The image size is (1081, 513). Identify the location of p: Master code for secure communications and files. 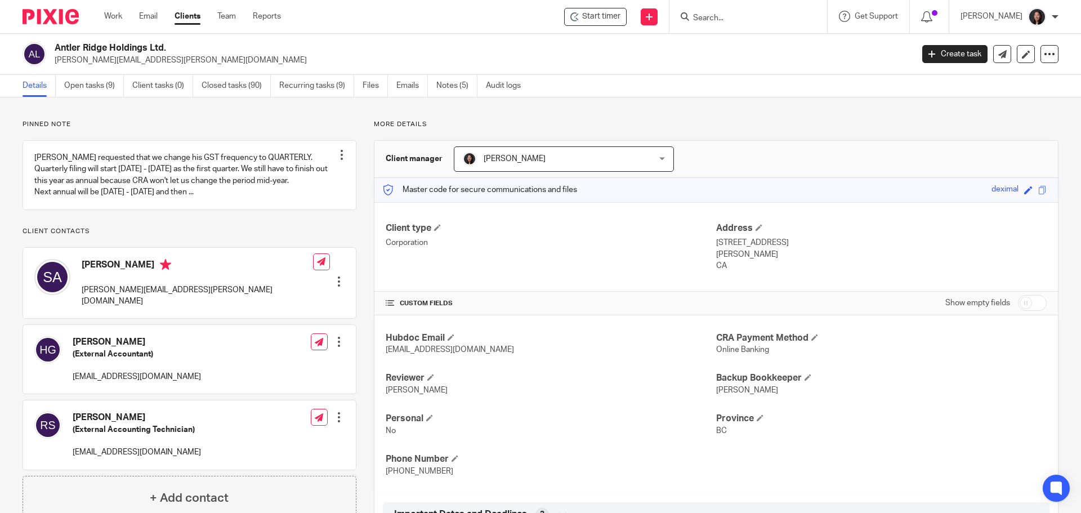
(480, 190).